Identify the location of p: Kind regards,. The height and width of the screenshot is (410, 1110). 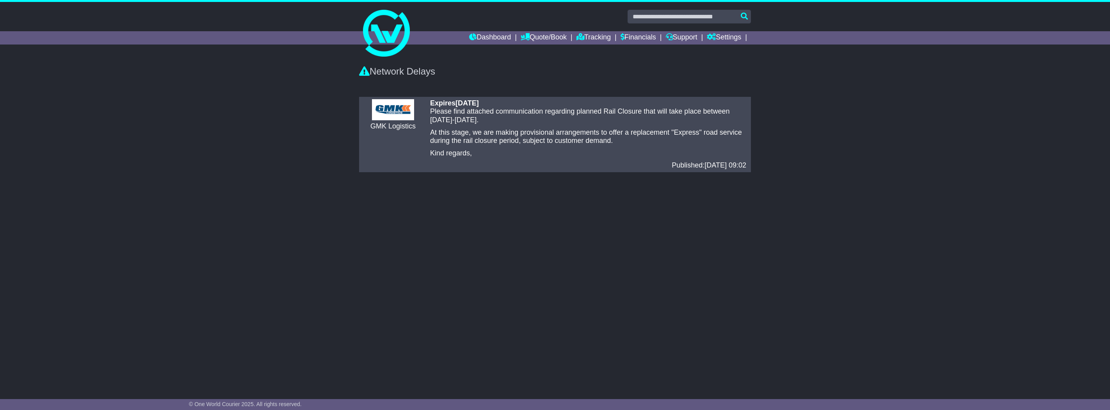
(588, 153).